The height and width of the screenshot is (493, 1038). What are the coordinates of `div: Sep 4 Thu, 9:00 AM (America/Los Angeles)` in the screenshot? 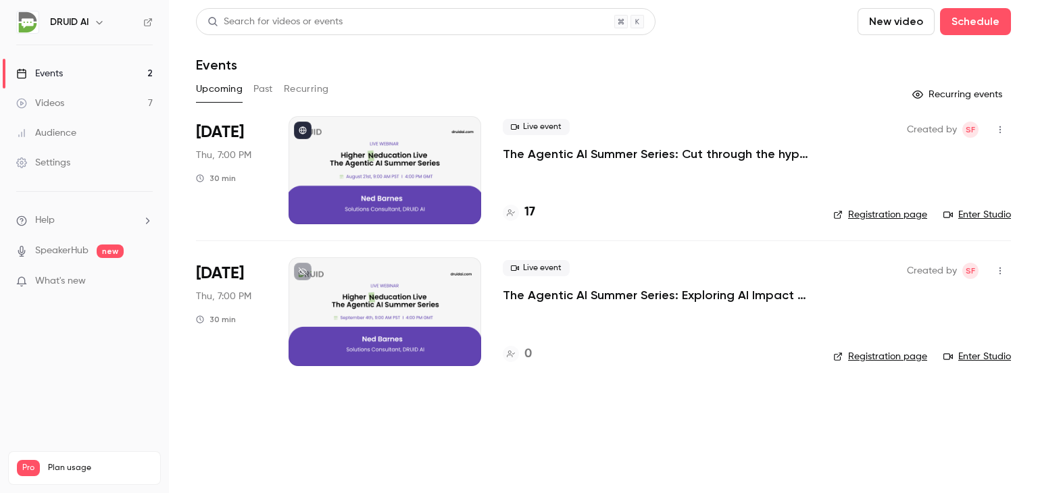 It's located at (231, 312).